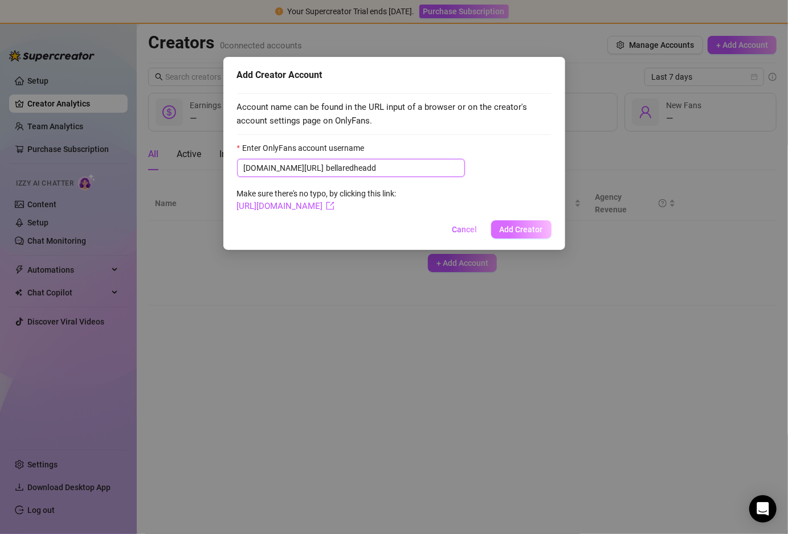 The width and height of the screenshot is (788, 534). Describe the element at coordinates (330, 206) in the screenshot. I see `span: export` at that location.